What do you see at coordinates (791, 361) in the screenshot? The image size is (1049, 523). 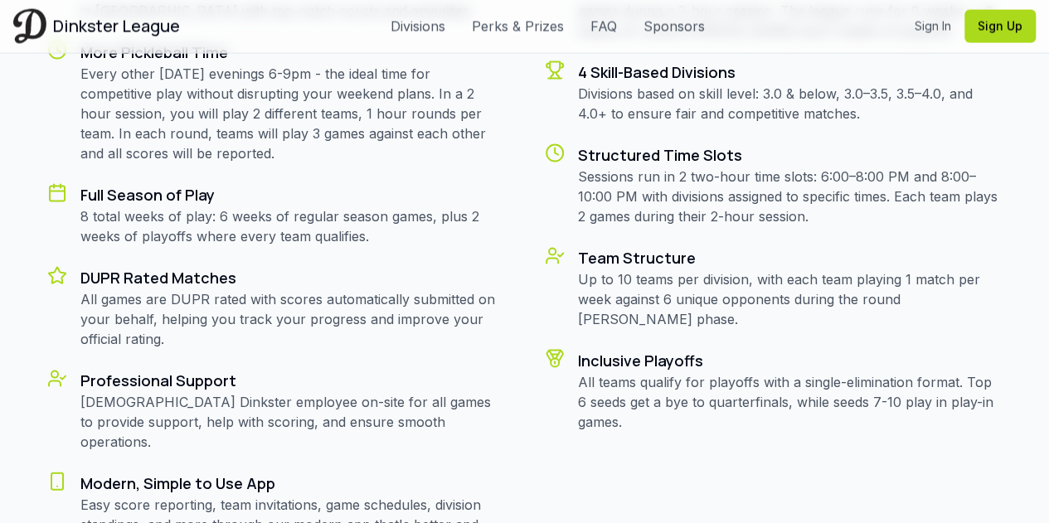 I see `h3: Inclusive Playoffs` at bounding box center [791, 361].